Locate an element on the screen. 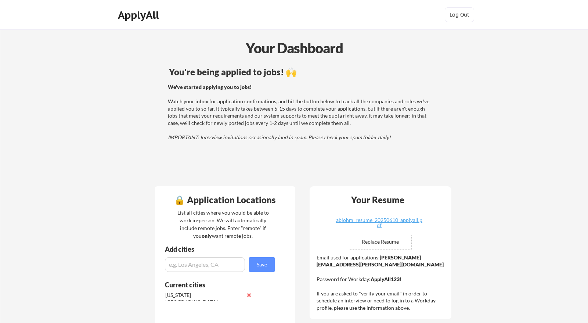  div: Your Resume is located at coordinates (378, 200).